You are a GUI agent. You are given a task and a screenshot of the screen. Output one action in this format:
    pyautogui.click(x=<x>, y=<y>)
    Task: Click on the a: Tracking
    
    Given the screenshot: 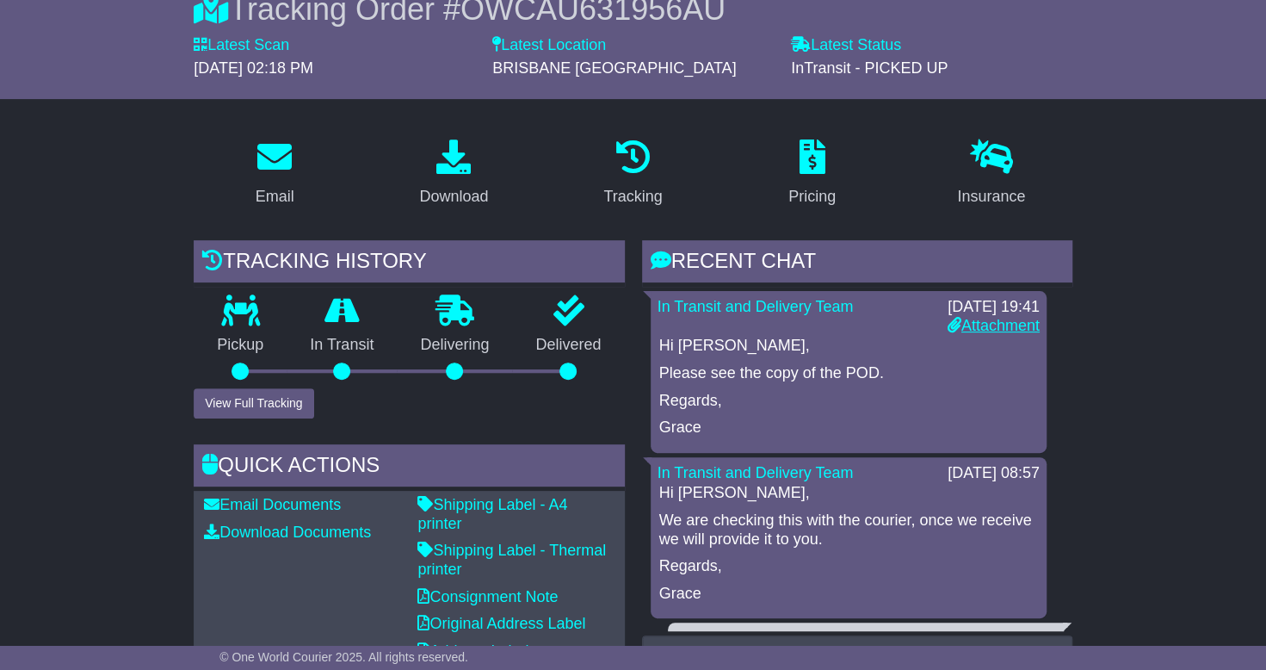 What is the action you would take?
    pyautogui.click(x=633, y=174)
    